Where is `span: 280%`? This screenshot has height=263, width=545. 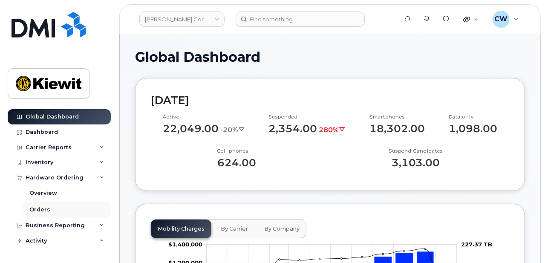
span: 280% is located at coordinates (332, 130).